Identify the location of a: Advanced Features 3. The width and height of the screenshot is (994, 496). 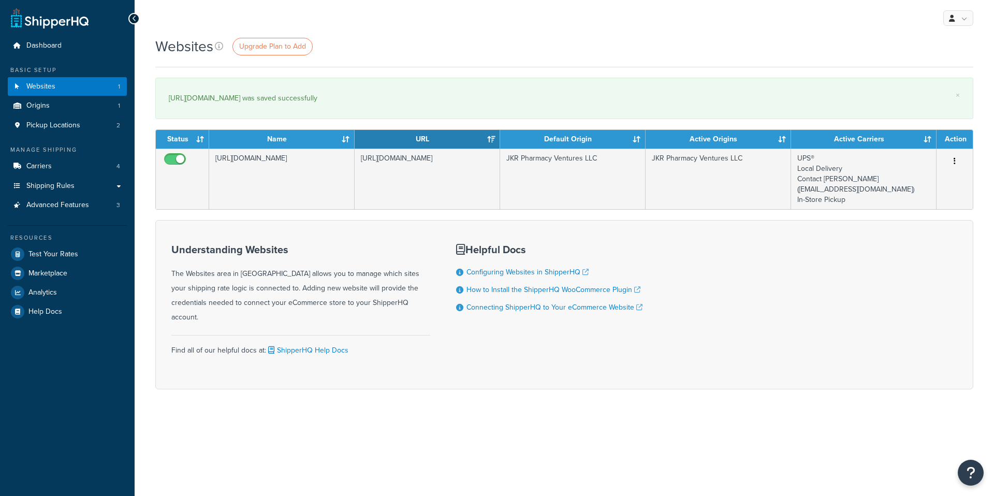
(67, 205).